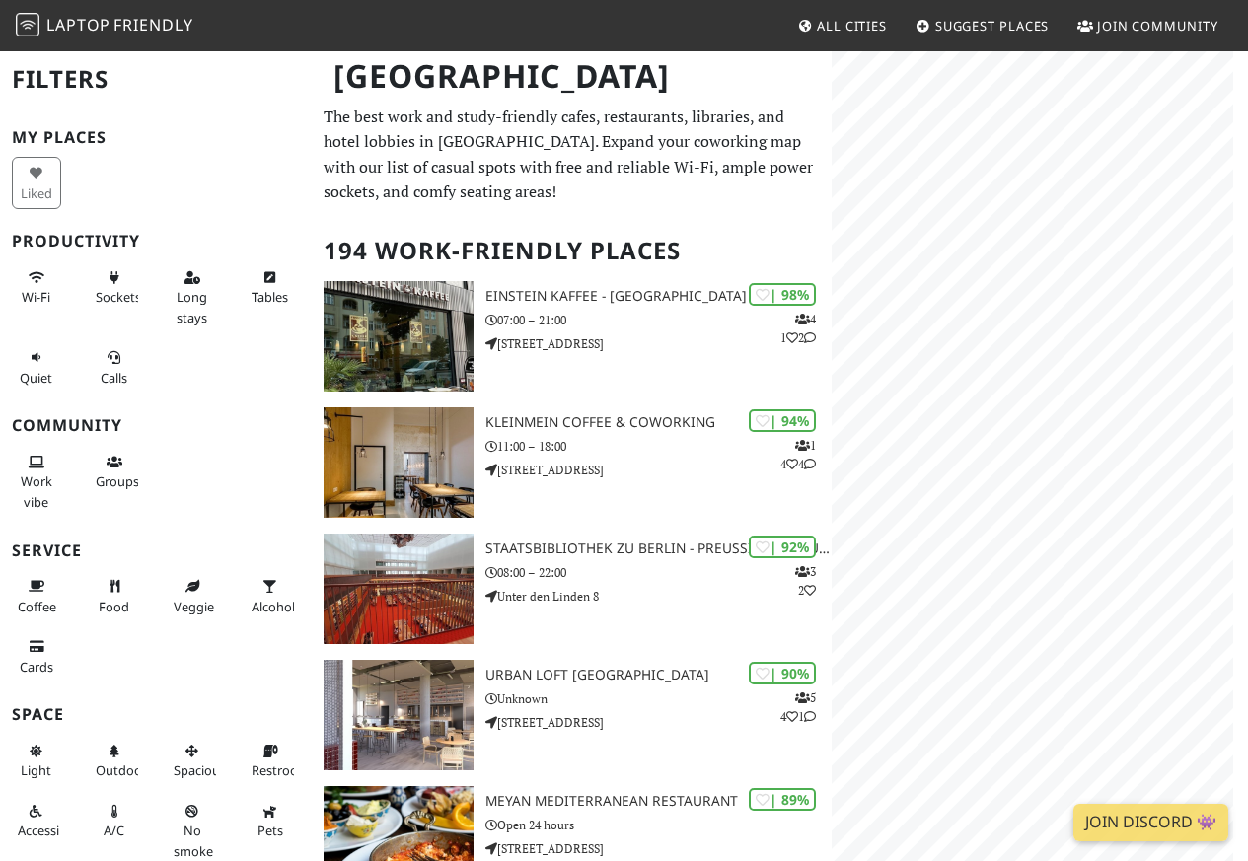 This screenshot has height=861, width=1248. What do you see at coordinates (1151, 823) in the screenshot?
I see `a: Join Discord 👾` at bounding box center [1151, 823].